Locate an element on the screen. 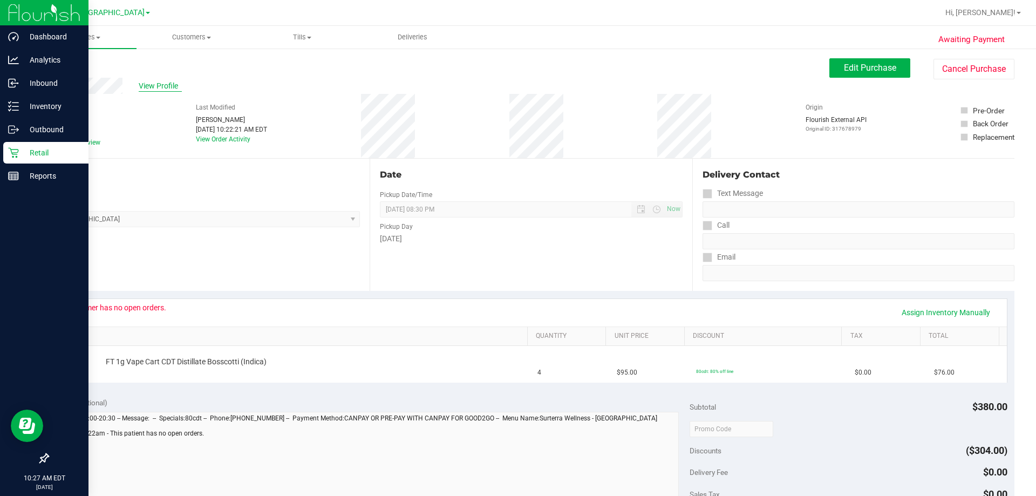  span: 80cdt: 80% off line is located at coordinates (715, 371).